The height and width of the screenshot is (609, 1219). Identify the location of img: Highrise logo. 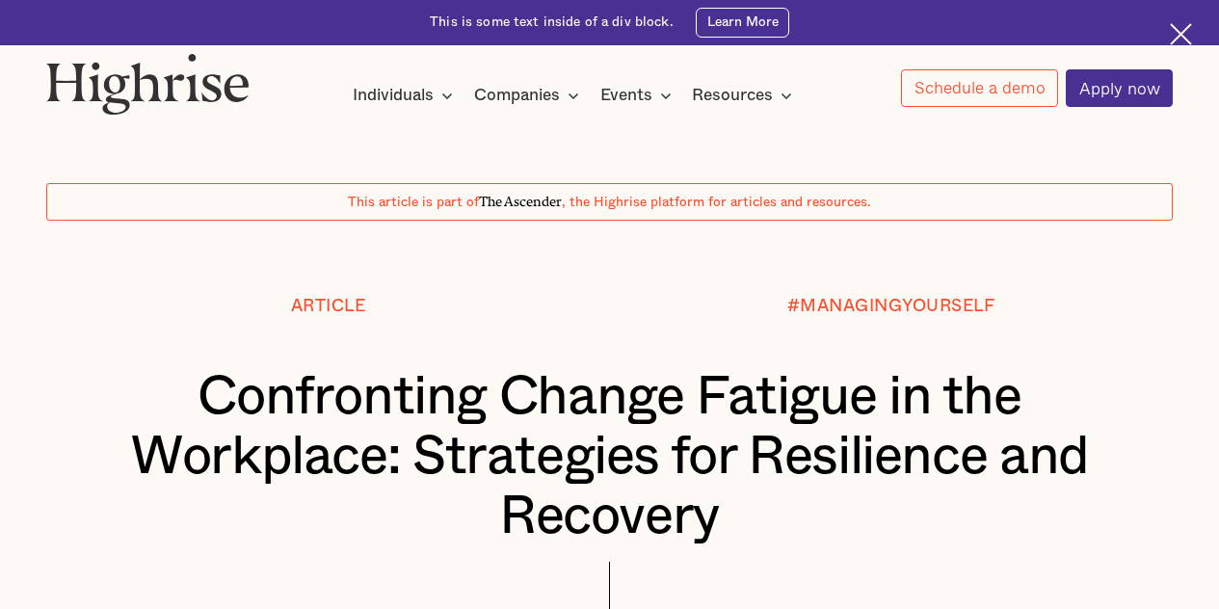
(147, 84).